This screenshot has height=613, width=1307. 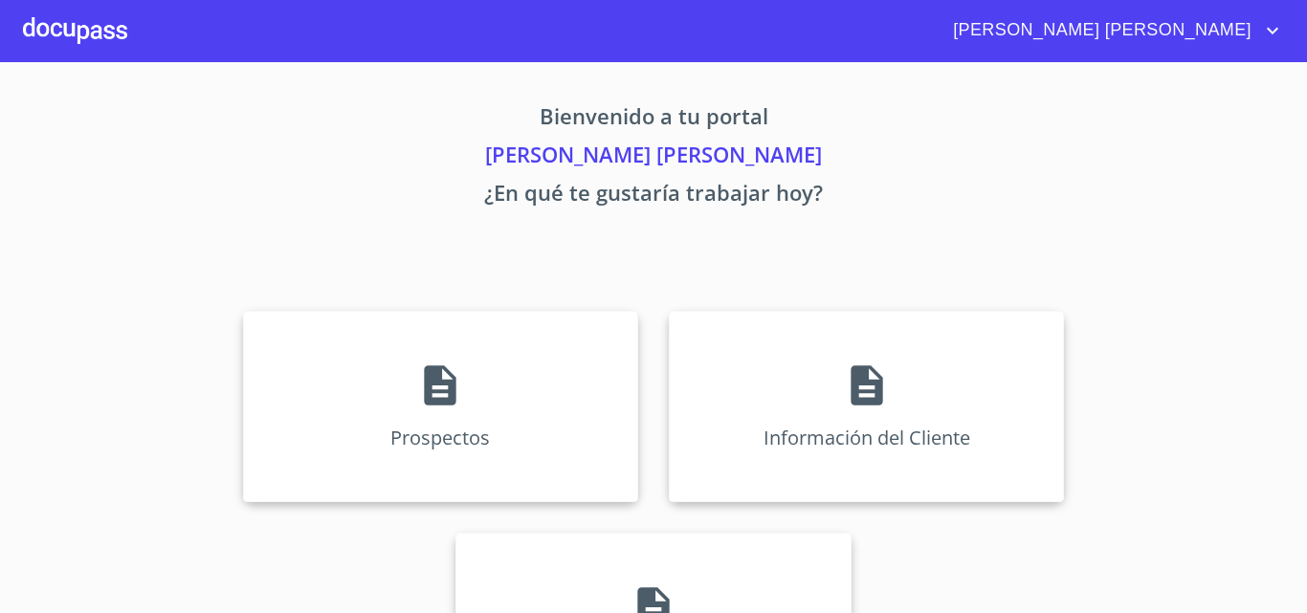 What do you see at coordinates (654, 196) in the screenshot?
I see `p: ¿En qué te gustaría trabajar hoy?` at bounding box center [654, 196].